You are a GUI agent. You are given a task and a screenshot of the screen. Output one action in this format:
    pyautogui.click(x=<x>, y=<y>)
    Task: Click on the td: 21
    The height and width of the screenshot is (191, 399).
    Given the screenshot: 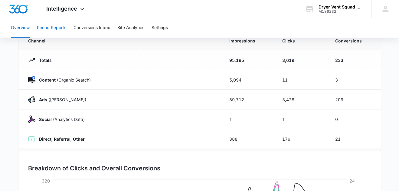 What is the action you would take?
    pyautogui.click(x=354, y=139)
    